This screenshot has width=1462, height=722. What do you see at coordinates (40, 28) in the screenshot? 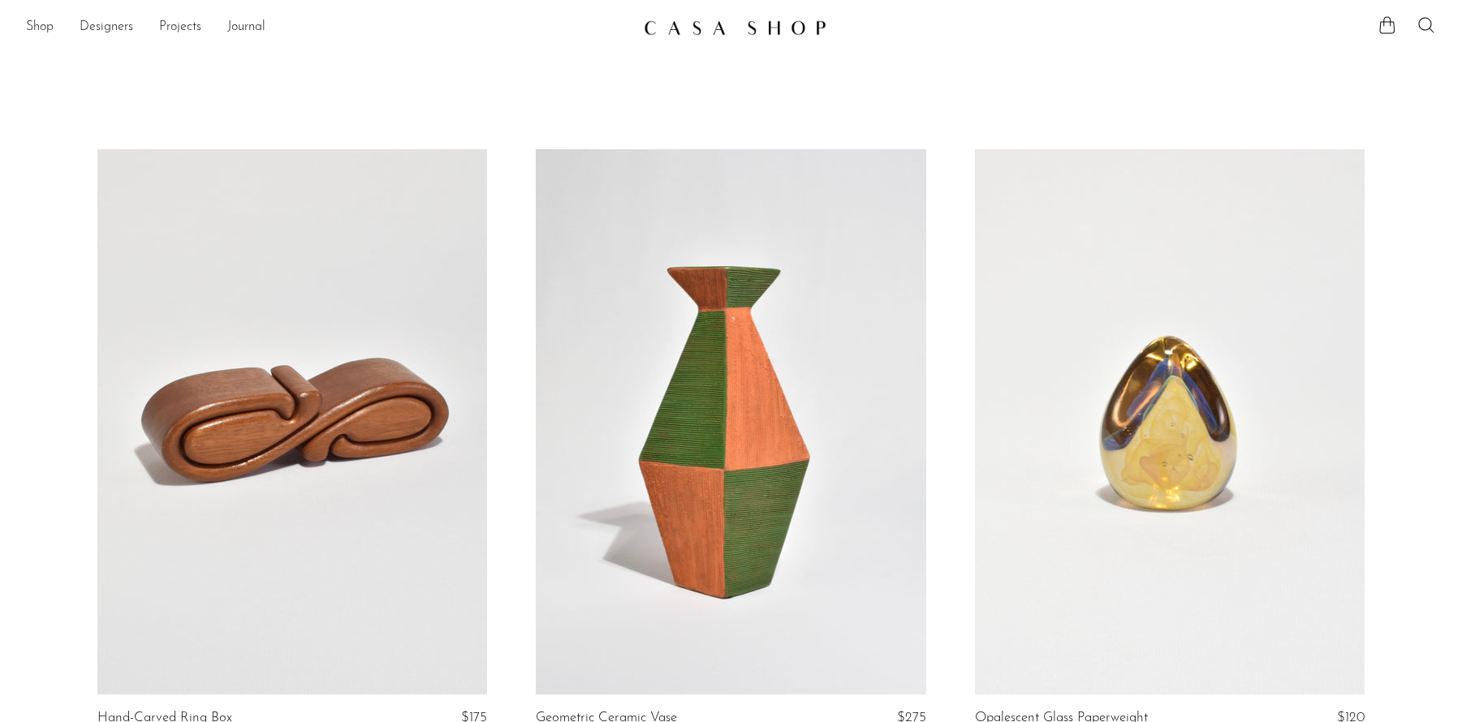
I see `a: Shop` at bounding box center [40, 28].